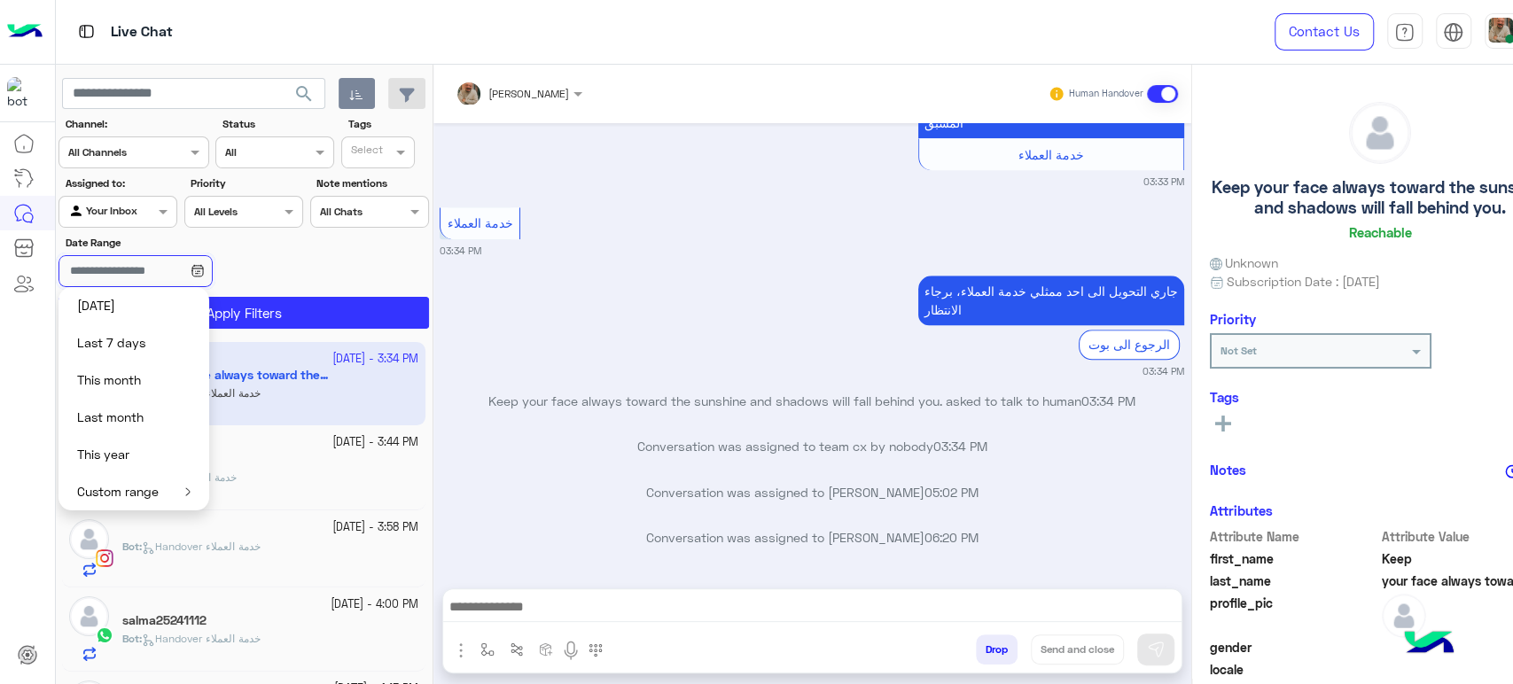 The image size is (1513, 684). What do you see at coordinates (1380, 232) in the screenshot?
I see `h6: Reachable` at bounding box center [1380, 232].